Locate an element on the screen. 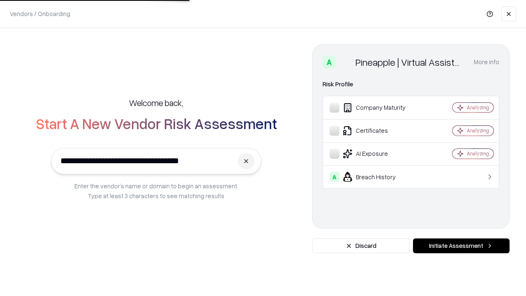 The width and height of the screenshot is (526, 296). button: Initiate Assessment is located at coordinates (461, 246).